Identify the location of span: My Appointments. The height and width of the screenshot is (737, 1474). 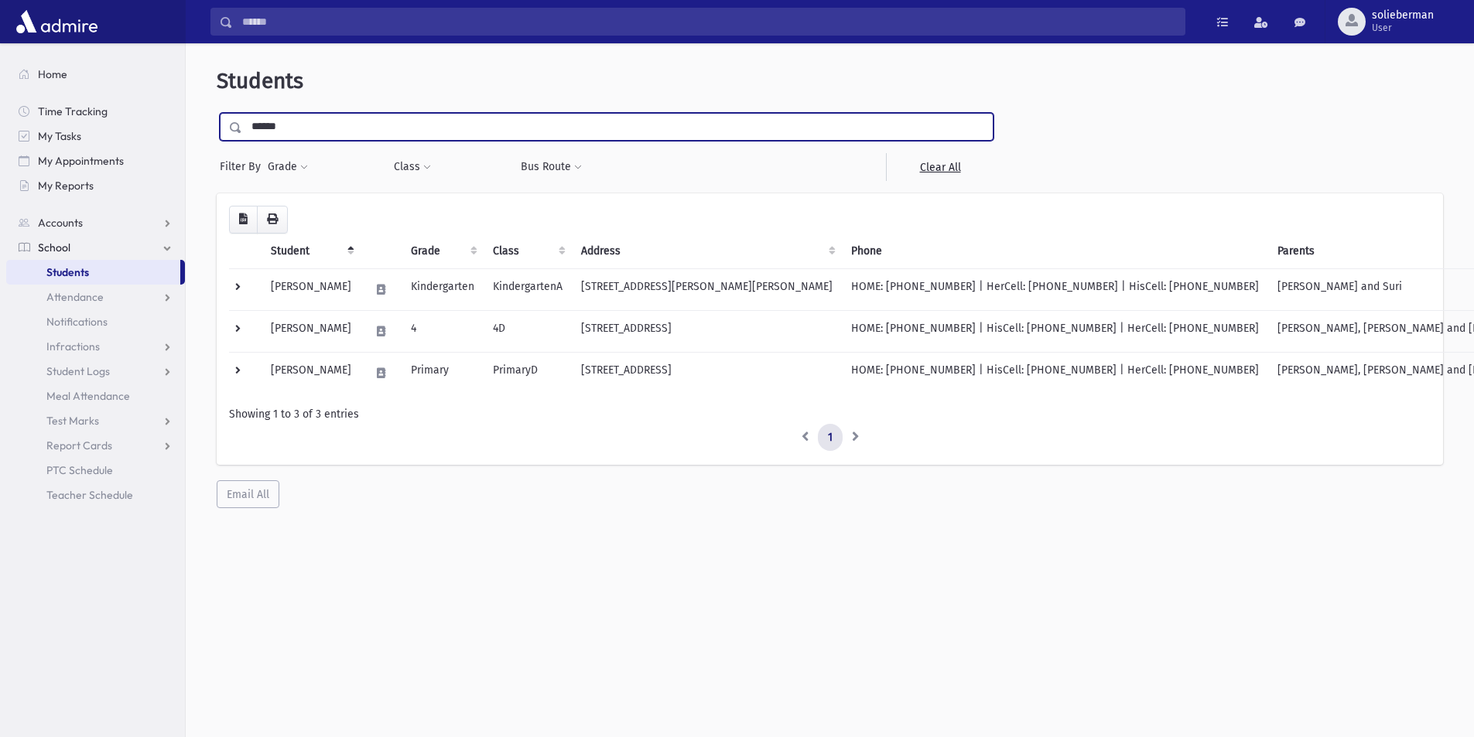
(80, 161).